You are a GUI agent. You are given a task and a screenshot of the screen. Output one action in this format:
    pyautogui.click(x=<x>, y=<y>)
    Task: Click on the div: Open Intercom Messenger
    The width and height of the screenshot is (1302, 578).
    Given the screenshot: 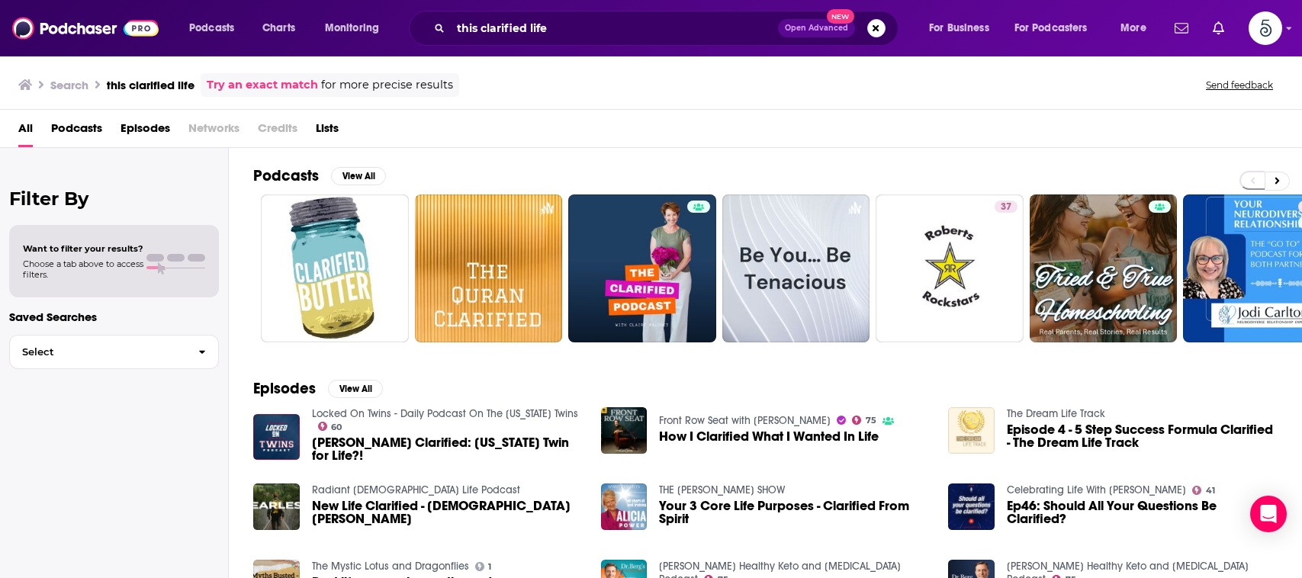 What is the action you would take?
    pyautogui.click(x=1269, y=514)
    